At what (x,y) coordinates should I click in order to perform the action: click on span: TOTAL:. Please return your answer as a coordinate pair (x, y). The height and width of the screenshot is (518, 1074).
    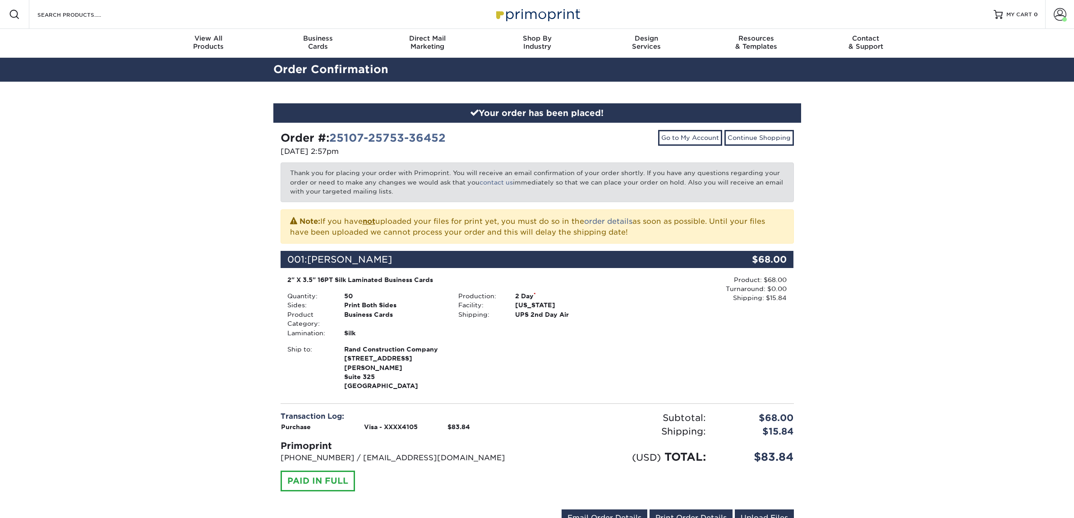
    Looking at the image, I should click on (685, 456).